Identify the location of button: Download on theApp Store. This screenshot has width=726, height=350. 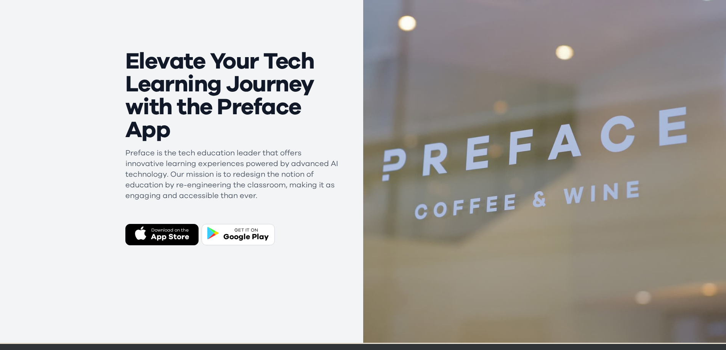
(162, 235).